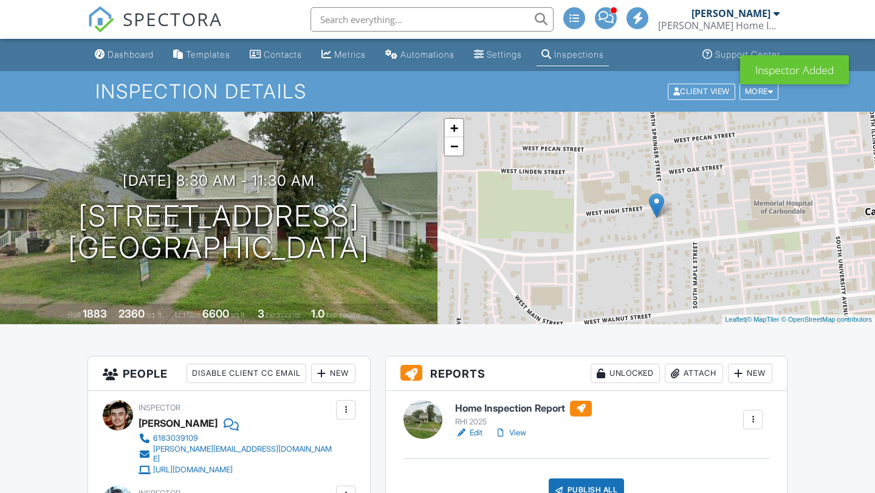 The width and height of the screenshot is (875, 493). I want to click on div: 6600, so click(216, 314).